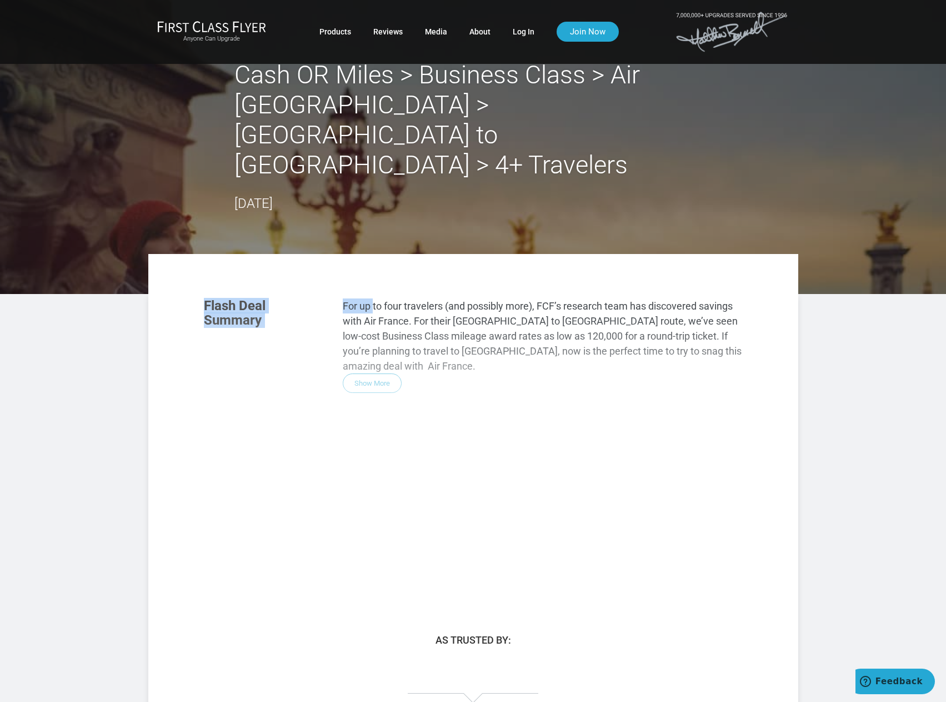 This screenshot has height=702, width=946. What do you see at coordinates (543, 336) in the screenshot?
I see `p: For up to four travelers (and possibly more), FCF’s research team has discovered savings with Air...` at bounding box center [543, 336].